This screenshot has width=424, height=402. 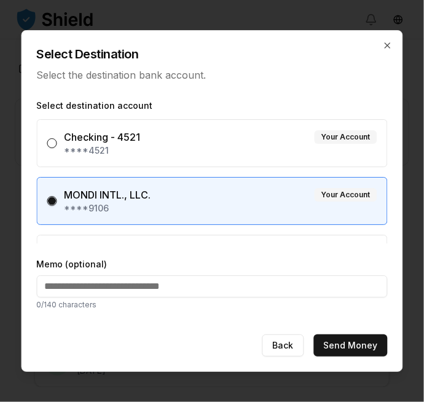 What do you see at coordinates (212, 75) in the screenshot?
I see `p: Select the destination bank account.` at bounding box center [212, 75].